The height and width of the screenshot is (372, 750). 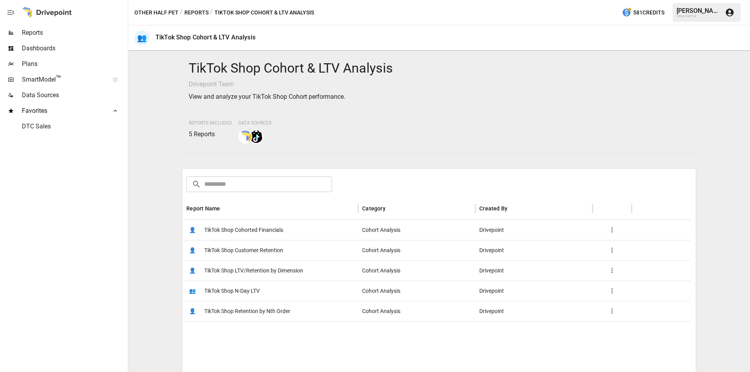 I want to click on button: Other Half Pet, so click(x=156, y=13).